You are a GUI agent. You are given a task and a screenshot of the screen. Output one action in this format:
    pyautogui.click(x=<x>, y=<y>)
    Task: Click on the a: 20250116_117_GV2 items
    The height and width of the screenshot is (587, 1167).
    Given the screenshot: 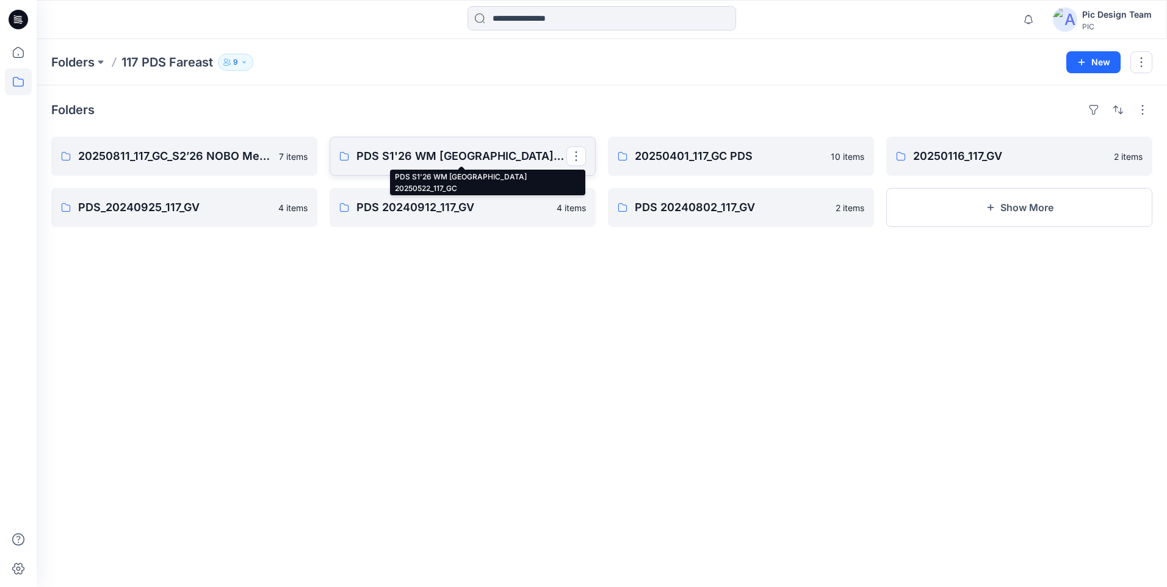 What is the action you would take?
    pyautogui.click(x=1020, y=156)
    